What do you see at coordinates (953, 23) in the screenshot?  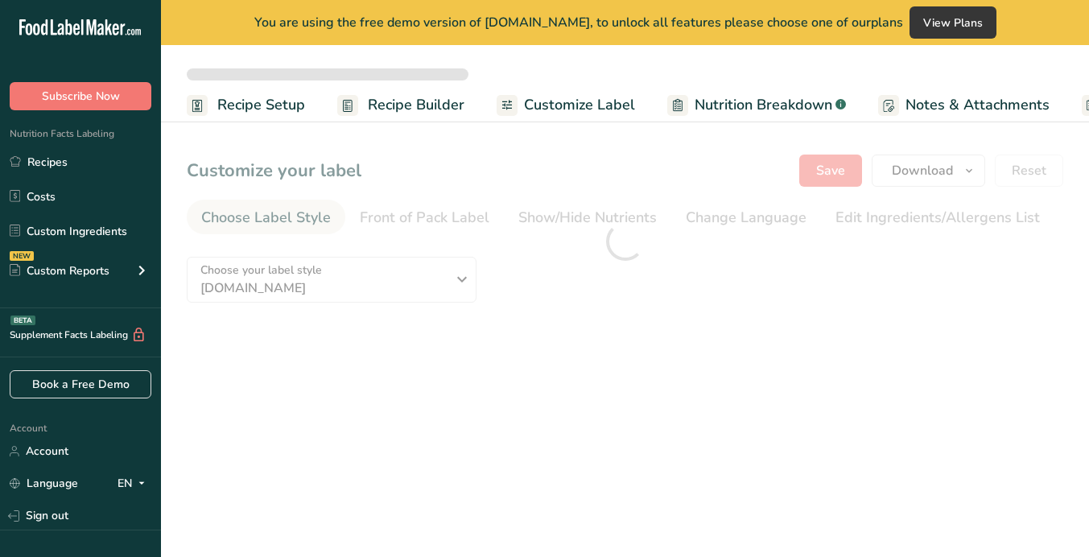 I see `button: View Plans` at bounding box center [953, 23].